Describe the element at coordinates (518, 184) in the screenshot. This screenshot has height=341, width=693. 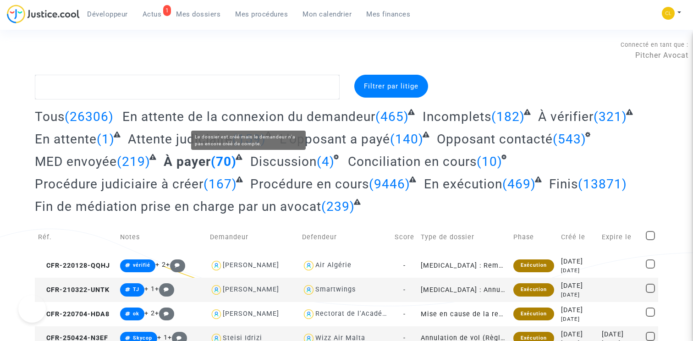
I see `span: (469)` at that location.